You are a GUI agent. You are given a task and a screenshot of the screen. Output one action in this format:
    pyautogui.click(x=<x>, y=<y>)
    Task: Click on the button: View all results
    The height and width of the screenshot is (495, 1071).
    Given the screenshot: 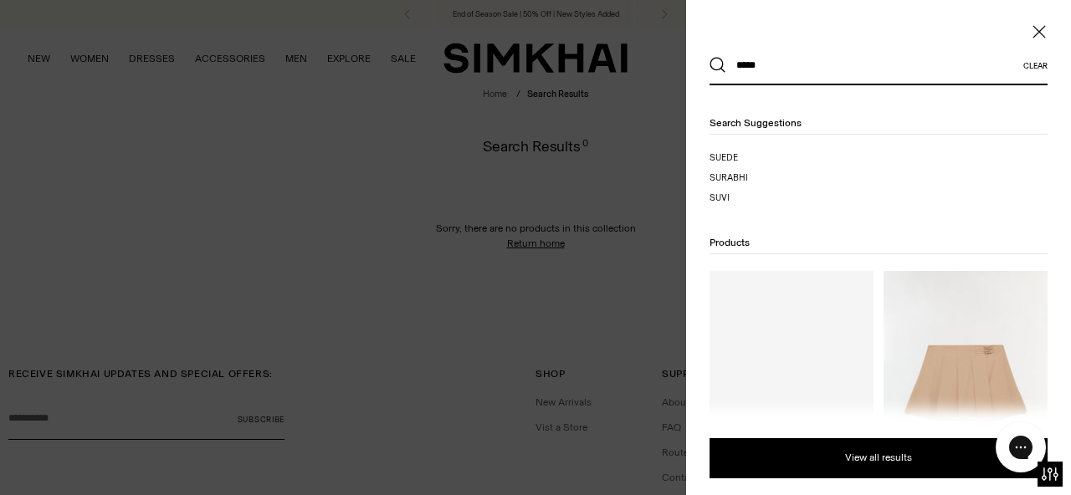 What is the action you would take?
    pyautogui.click(x=879, y=459)
    